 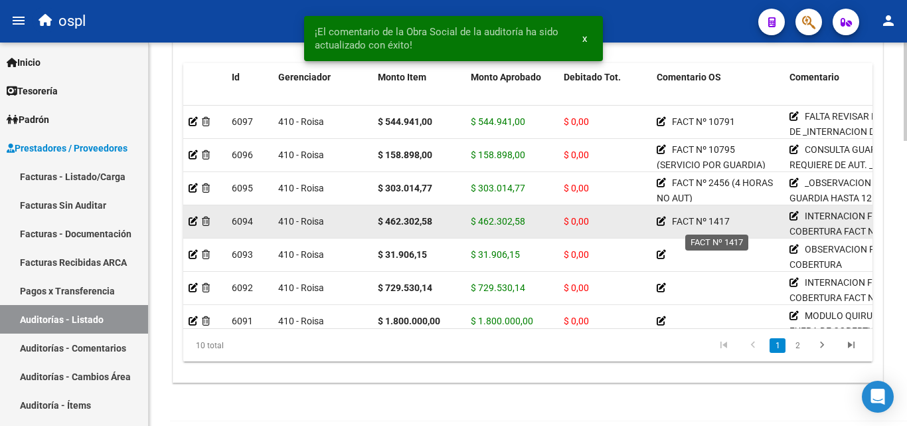 What do you see at coordinates (304, 77) in the screenshot?
I see `span: Gerenciador` at bounding box center [304, 77].